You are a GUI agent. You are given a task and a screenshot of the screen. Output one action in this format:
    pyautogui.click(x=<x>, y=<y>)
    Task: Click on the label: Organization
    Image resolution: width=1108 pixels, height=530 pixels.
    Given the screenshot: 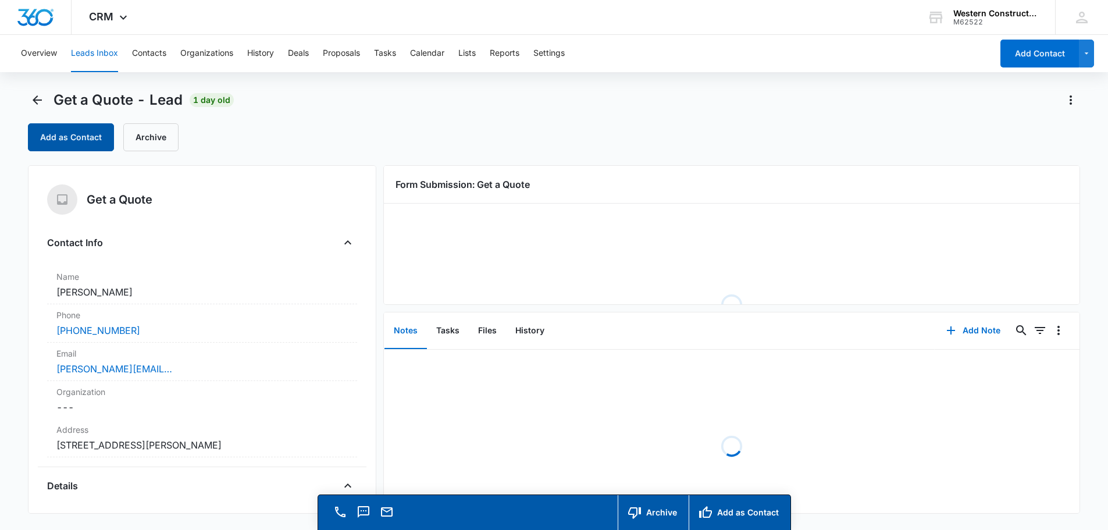 What is the action you would take?
    pyautogui.click(x=202, y=391)
    